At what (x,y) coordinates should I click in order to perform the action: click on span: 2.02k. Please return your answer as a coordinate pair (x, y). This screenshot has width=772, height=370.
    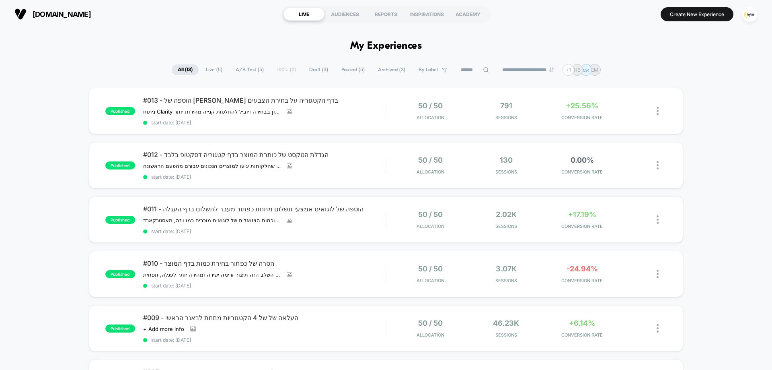
    Looking at the image, I should click on (506, 214).